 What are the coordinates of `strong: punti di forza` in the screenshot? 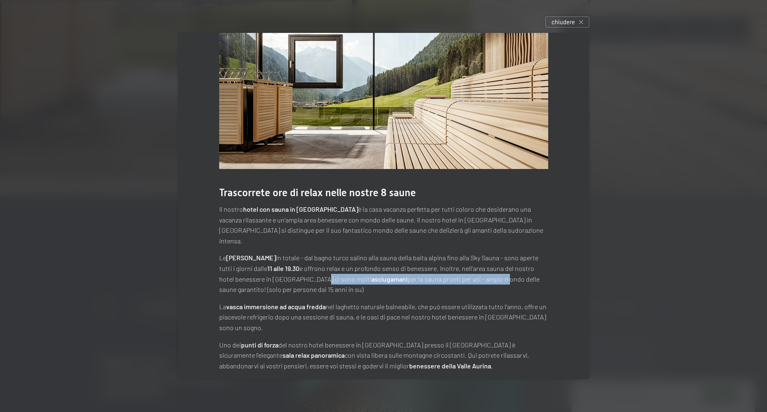 It's located at (259, 345).